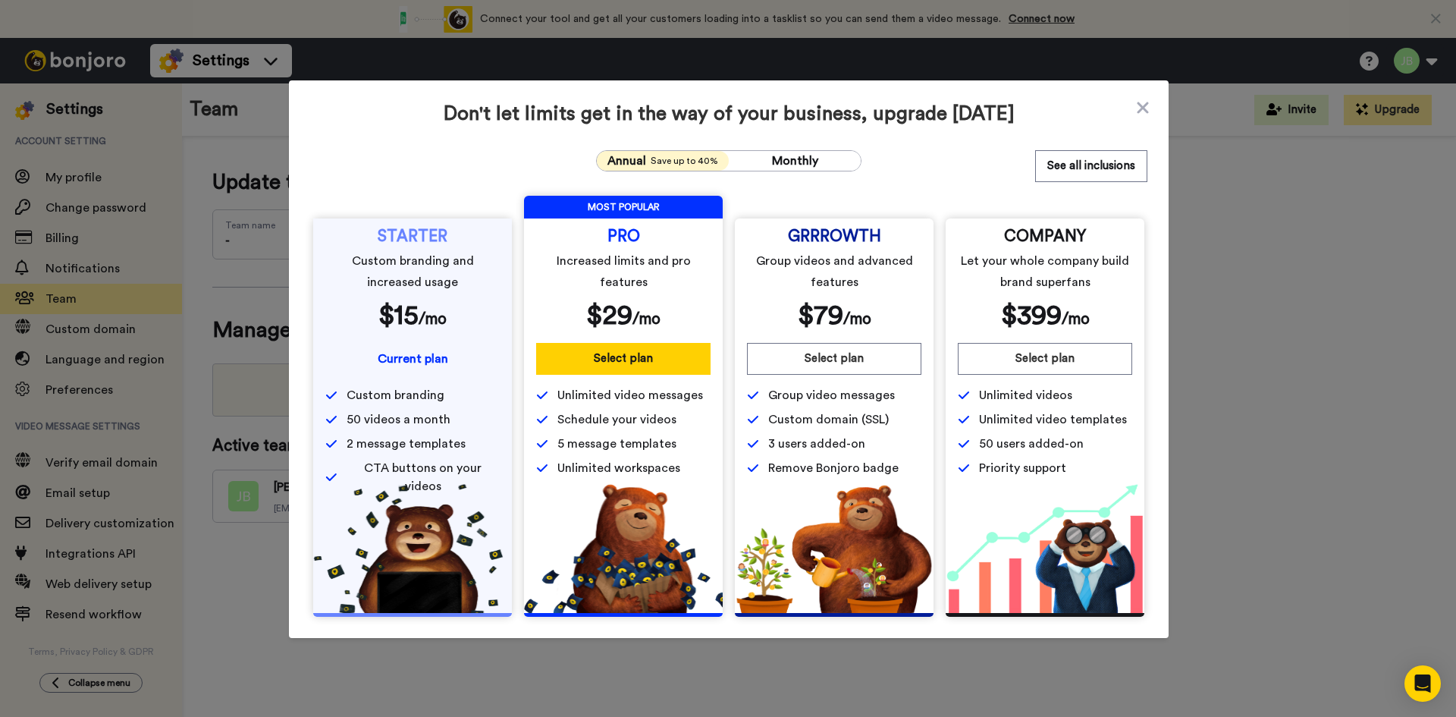  What do you see at coordinates (1045, 237) in the screenshot?
I see `span: COMPANY` at bounding box center [1045, 237].